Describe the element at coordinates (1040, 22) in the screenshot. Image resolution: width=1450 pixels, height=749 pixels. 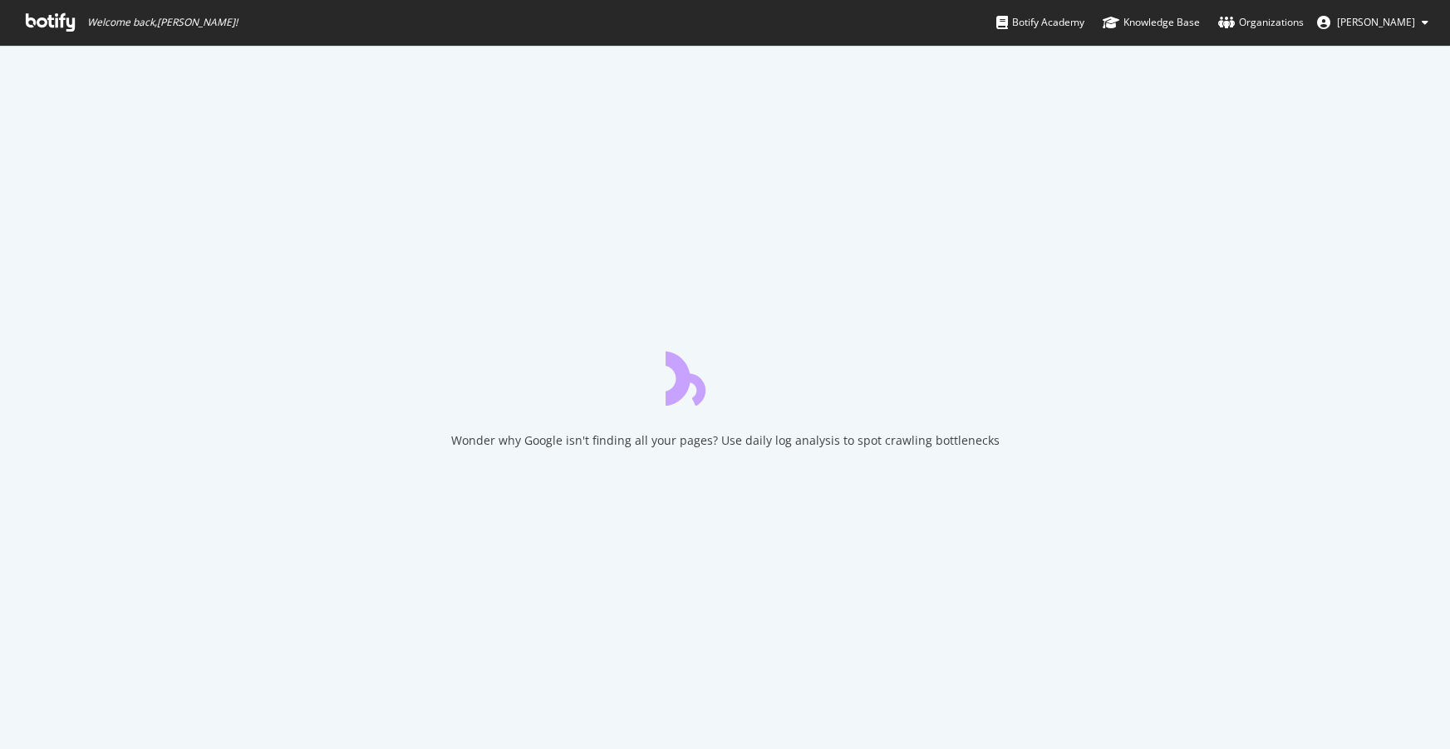
I see `div: Botify Academy` at that location.